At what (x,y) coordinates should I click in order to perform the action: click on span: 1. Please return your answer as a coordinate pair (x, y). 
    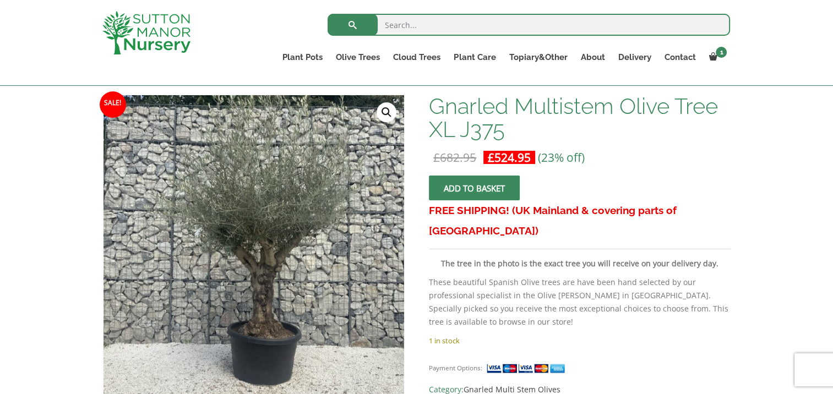
    Looking at the image, I should click on (722, 52).